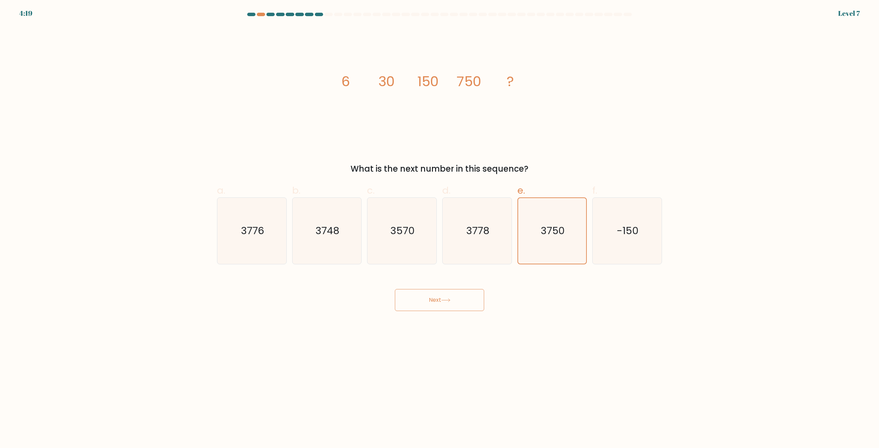 Image resolution: width=879 pixels, height=448 pixels. What do you see at coordinates (387, 81) in the screenshot?
I see `tspan: 30` at bounding box center [387, 81].